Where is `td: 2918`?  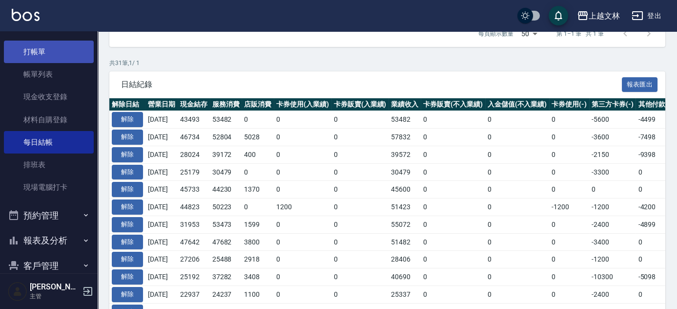
td: 2918 is located at coordinates (258, 259).